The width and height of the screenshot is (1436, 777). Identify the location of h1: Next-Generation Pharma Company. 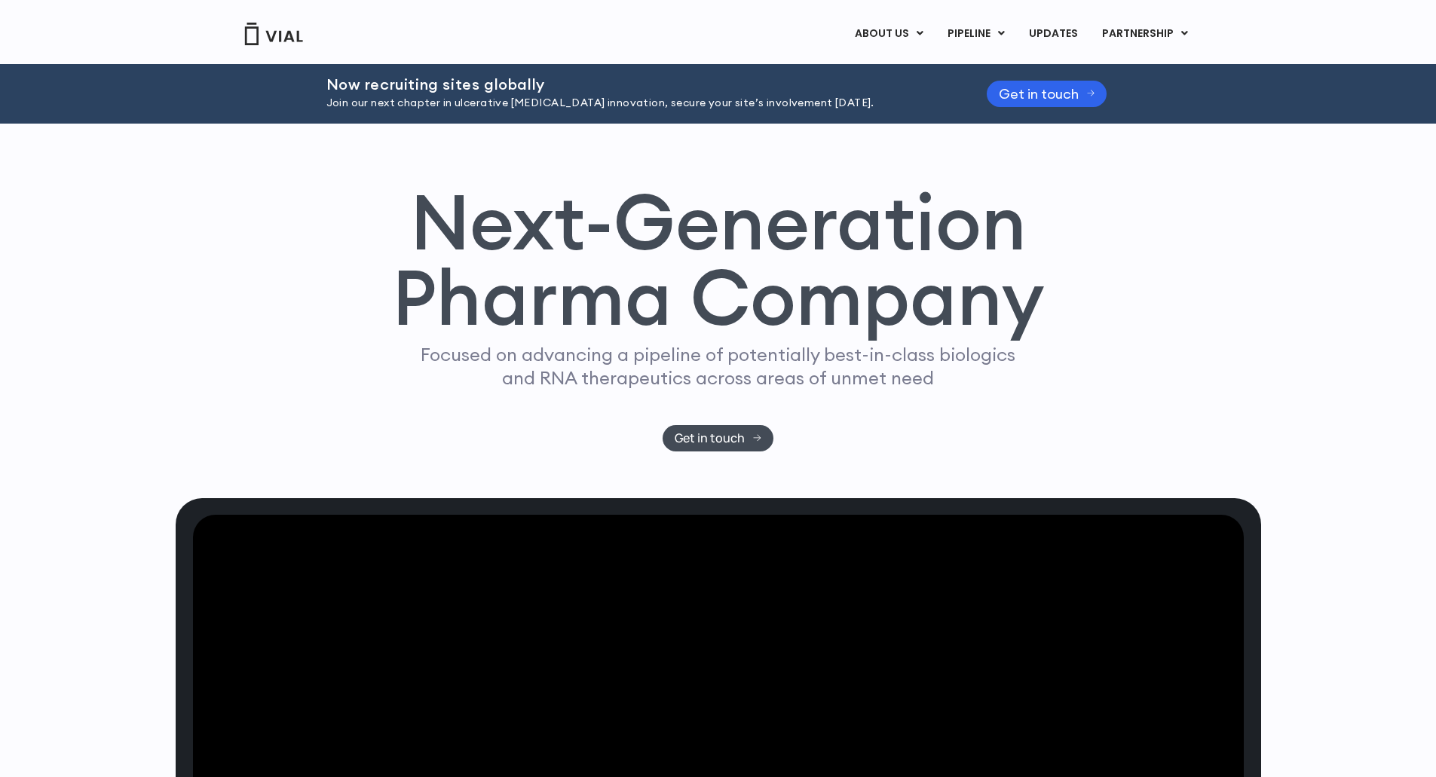
(718, 260).